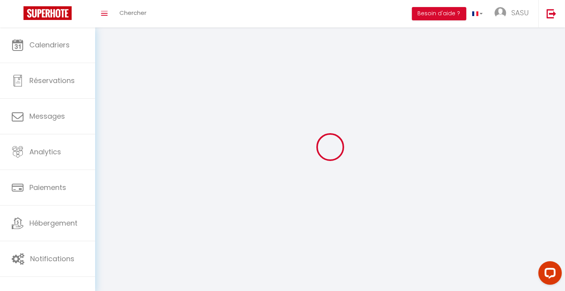 This screenshot has height=291, width=565. What do you see at coordinates (18, 15) in the screenshot?
I see `button: Open LiveChat chat widget` at bounding box center [18, 15].